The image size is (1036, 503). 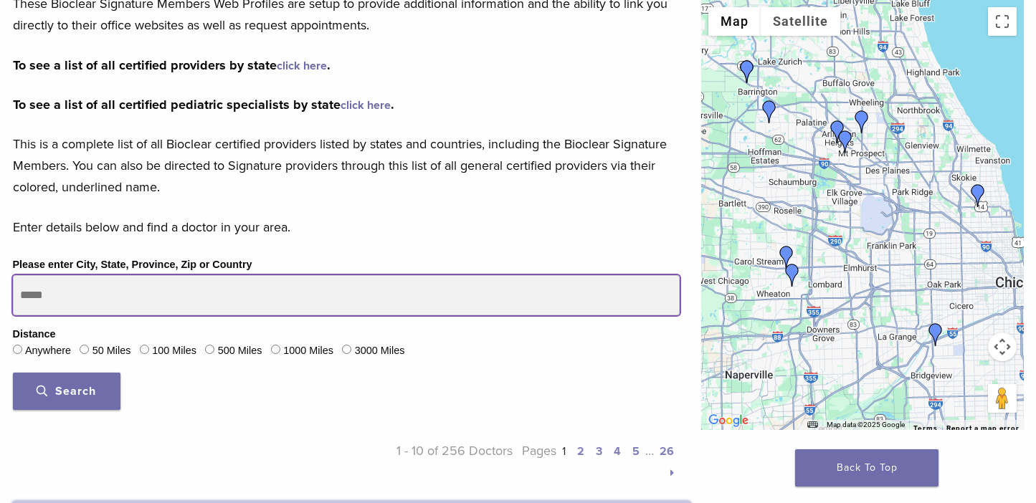 I want to click on div: Dr. Agnieszka Iwaszczyszyn, so click(x=747, y=72).